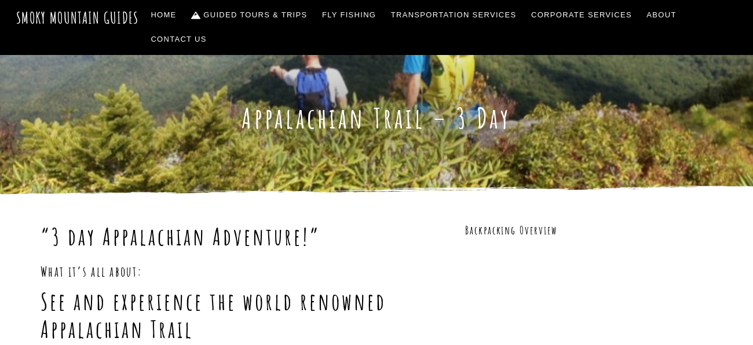 This screenshot has width=753, height=345. Describe the element at coordinates (164, 15) in the screenshot. I see `a: Home` at that location.